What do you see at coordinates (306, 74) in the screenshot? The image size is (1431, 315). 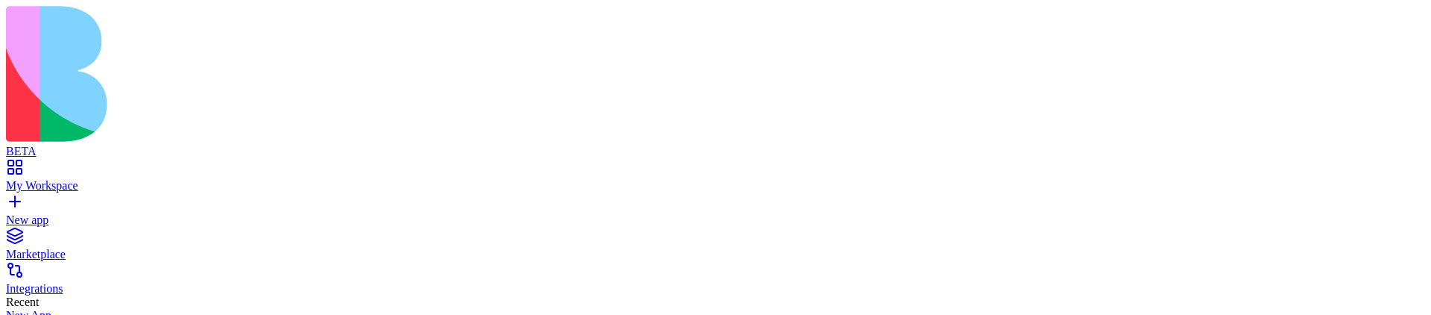 I see `img: logo` at bounding box center [306, 74].